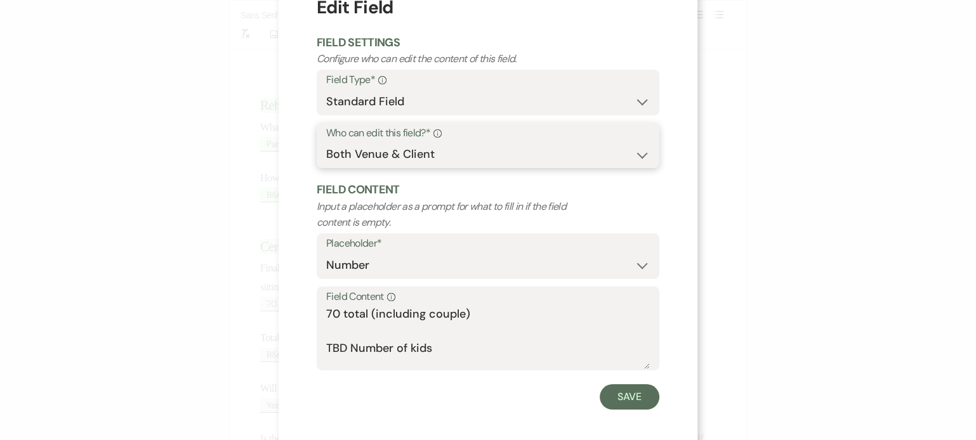 The width and height of the screenshot is (976, 440). Describe the element at coordinates (488, 297) in the screenshot. I see `label: Field Content` at that location.